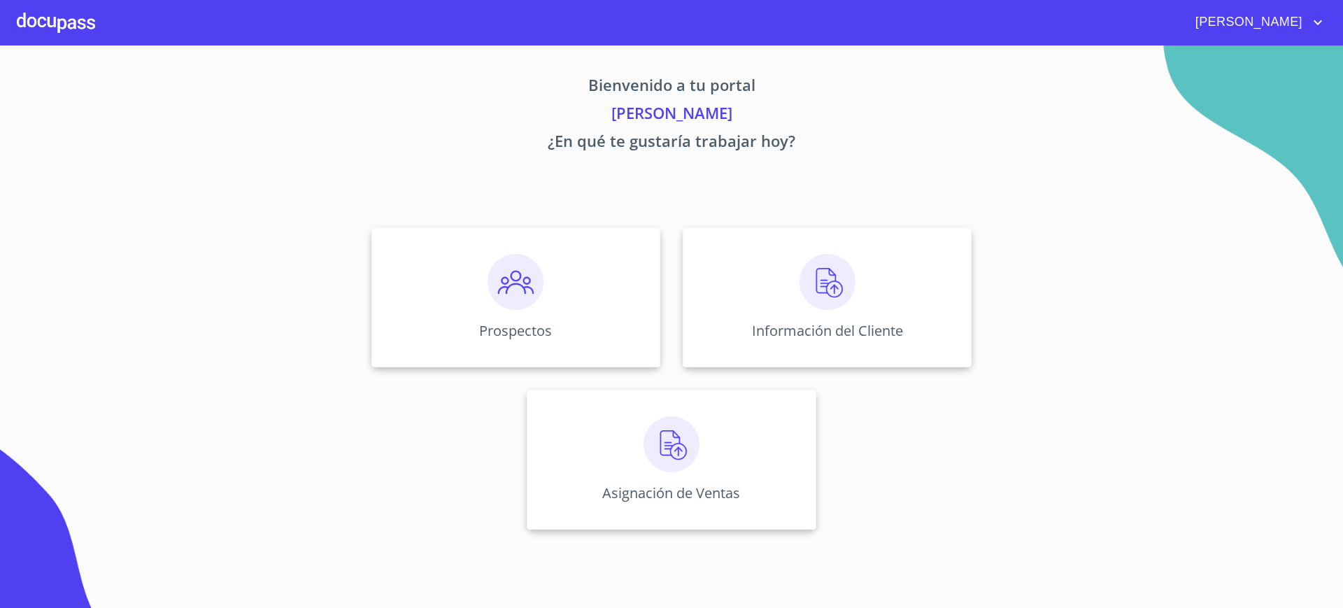 This screenshot has height=608, width=1343. Describe the element at coordinates (515, 282) in the screenshot. I see `img: prospectos.png` at that location.